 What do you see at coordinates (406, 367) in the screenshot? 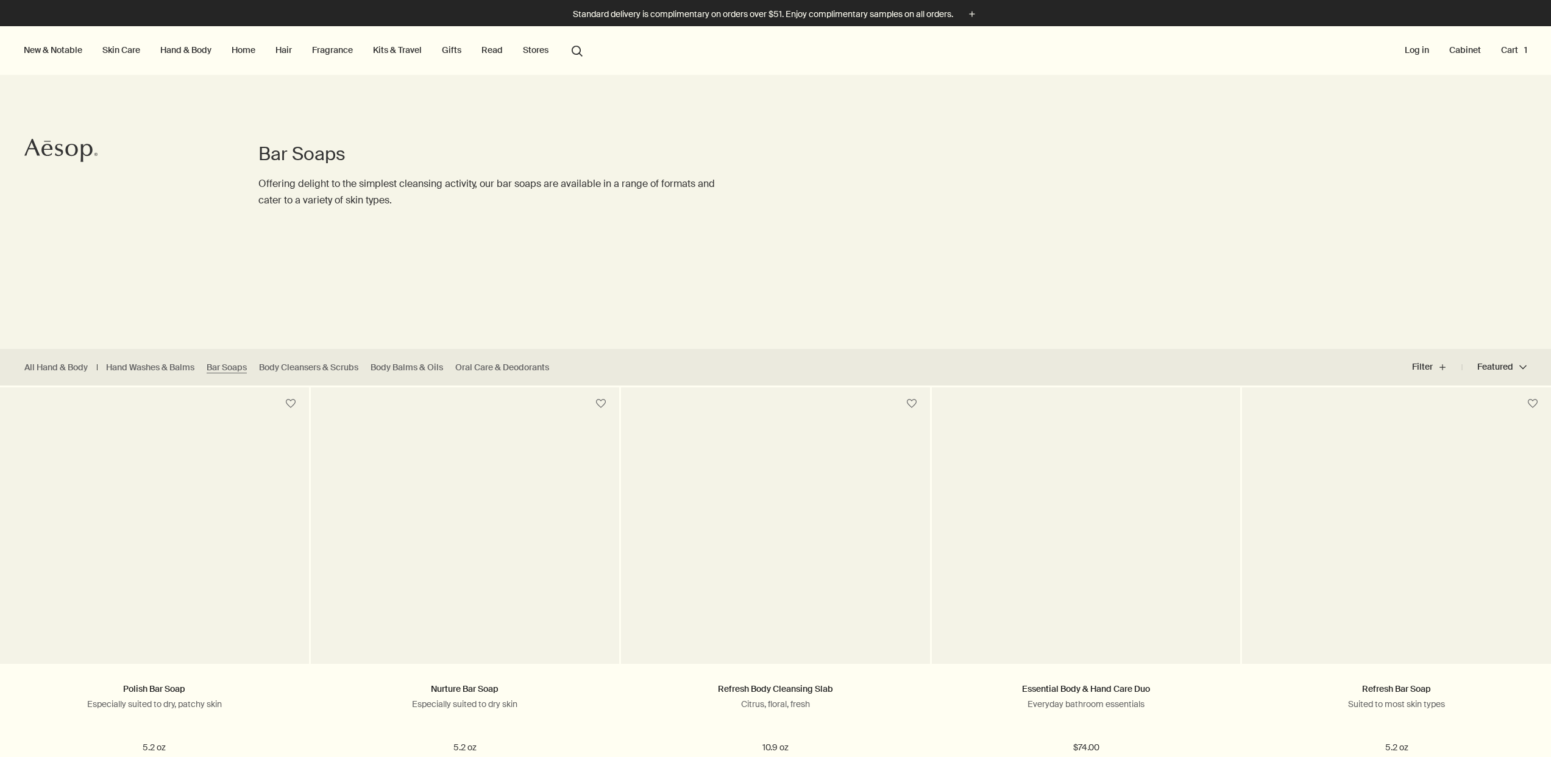
I see `a: Body Balms & Oils` at bounding box center [406, 367].